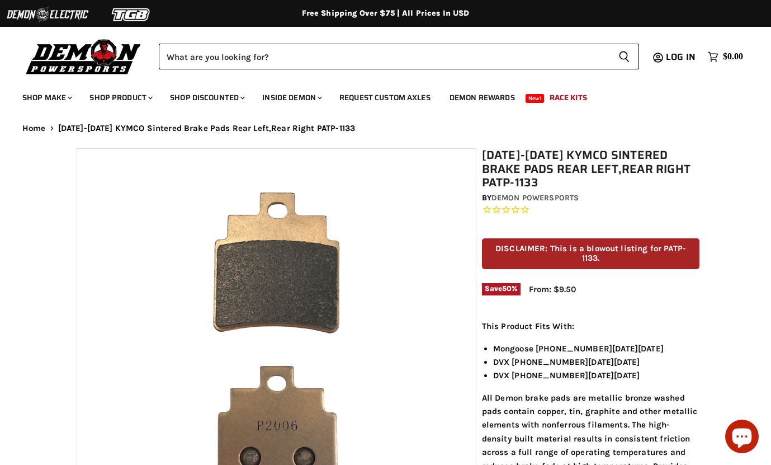 The width and height of the screenshot is (771, 465). Describe the element at coordinates (384, 56) in the screenshot. I see `input: Search` at that location.